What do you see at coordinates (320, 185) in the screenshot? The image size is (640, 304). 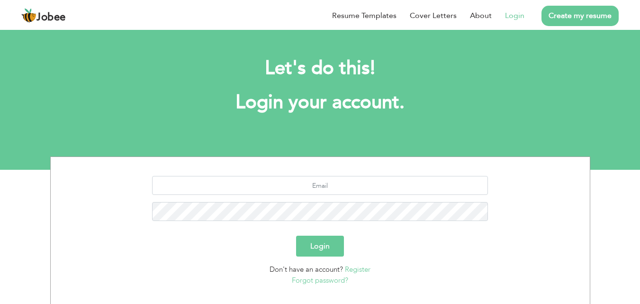 I see `input: Email` at bounding box center [320, 185].